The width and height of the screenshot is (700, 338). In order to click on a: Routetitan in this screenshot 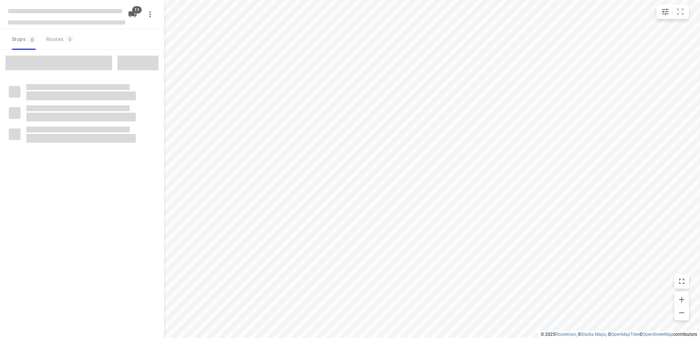, I will do `click(566, 335)`.